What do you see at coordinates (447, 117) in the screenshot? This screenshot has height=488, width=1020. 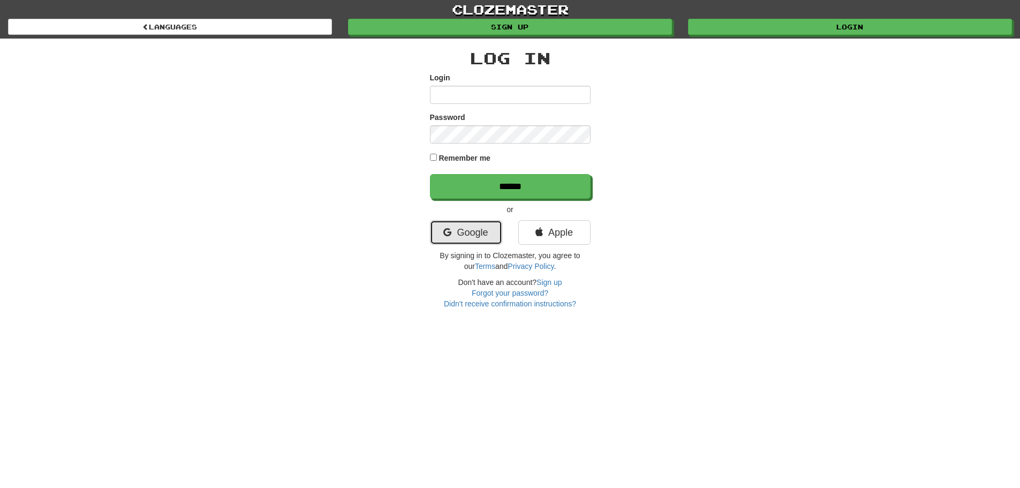 I see `label: Password` at bounding box center [447, 117].